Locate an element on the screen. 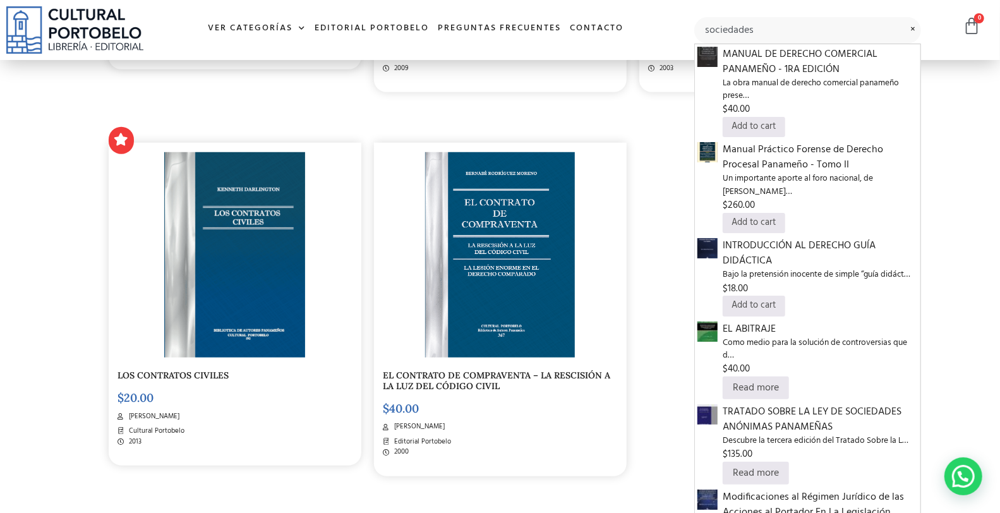 This screenshot has height=513, width=1000. img: Screen_Shot_2018-11-12_at_10.08.16_AM-2.png is located at coordinates (234, 255).